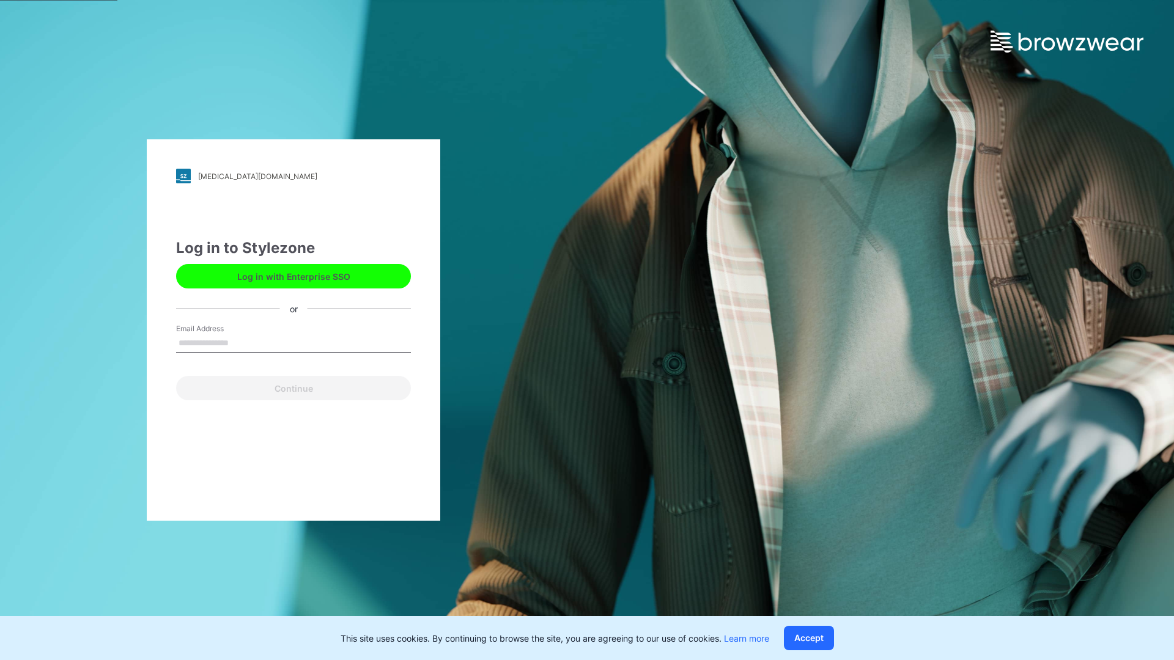 The height and width of the screenshot is (660, 1174). I want to click on img: stylezone-logo.562084cfcfab977791bfbf7441f1a819.svg, so click(183, 176).